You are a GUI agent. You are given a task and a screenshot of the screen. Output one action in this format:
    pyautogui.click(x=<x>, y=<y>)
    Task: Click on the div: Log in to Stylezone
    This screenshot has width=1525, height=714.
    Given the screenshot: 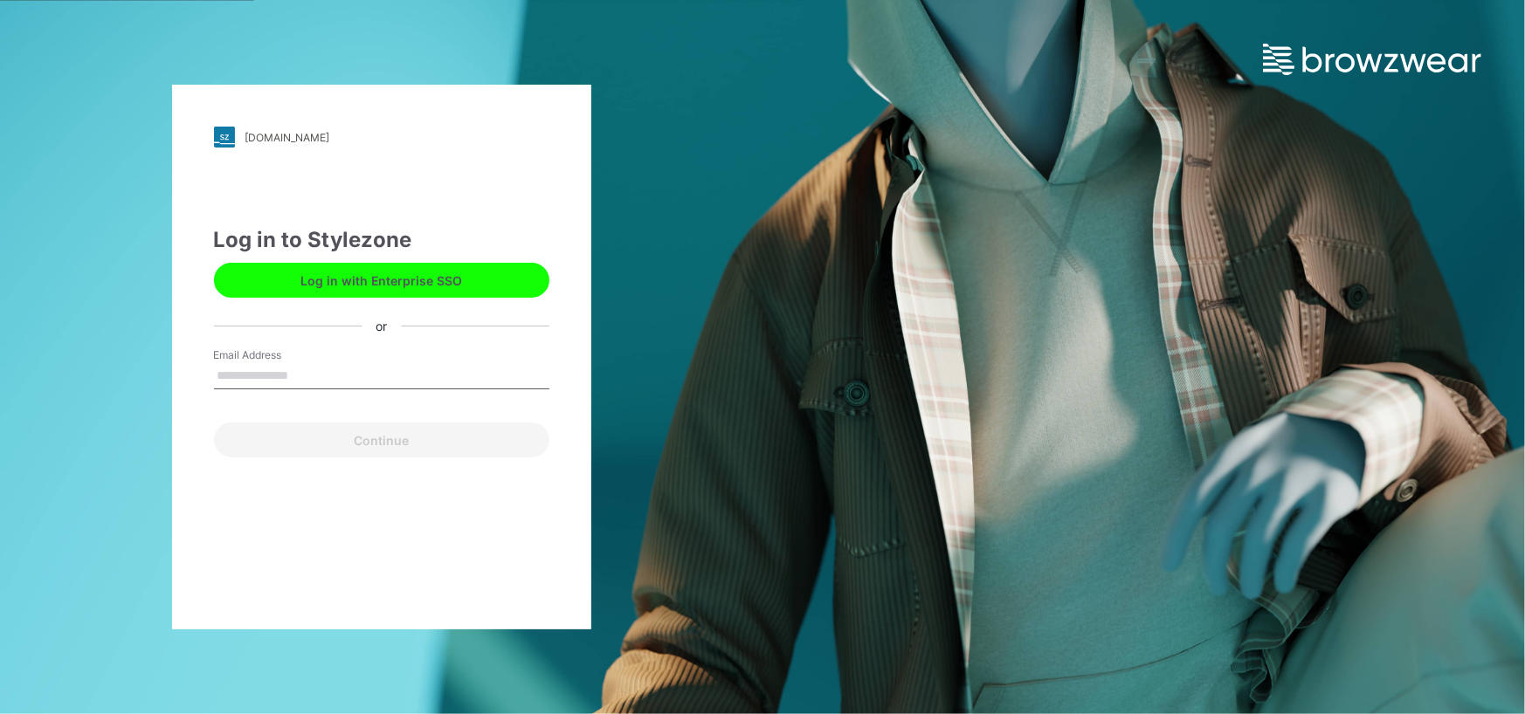 What is the action you would take?
    pyautogui.click(x=382, y=240)
    